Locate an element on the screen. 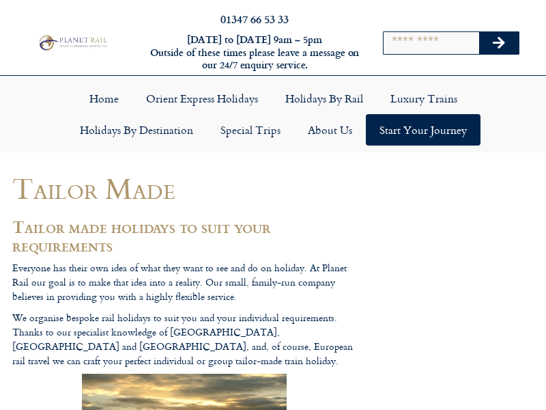 This screenshot has width=546, height=410. nav: Menu is located at coordinates (273, 114).